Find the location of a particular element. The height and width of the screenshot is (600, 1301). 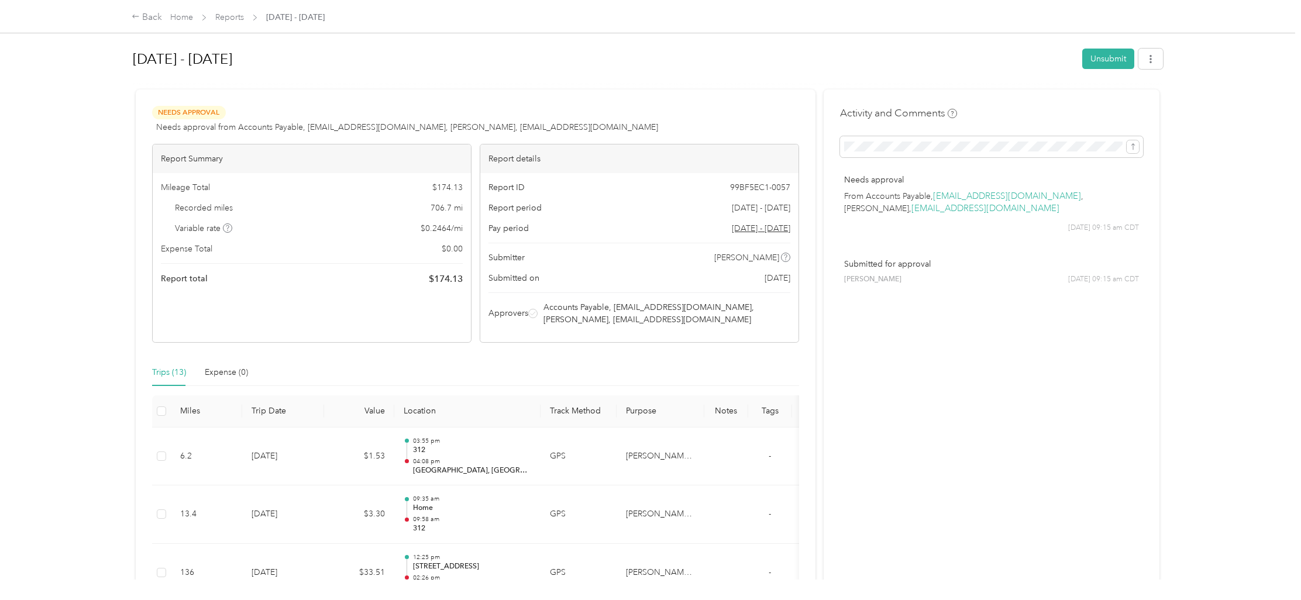

th: Location is located at coordinates (467, 411).